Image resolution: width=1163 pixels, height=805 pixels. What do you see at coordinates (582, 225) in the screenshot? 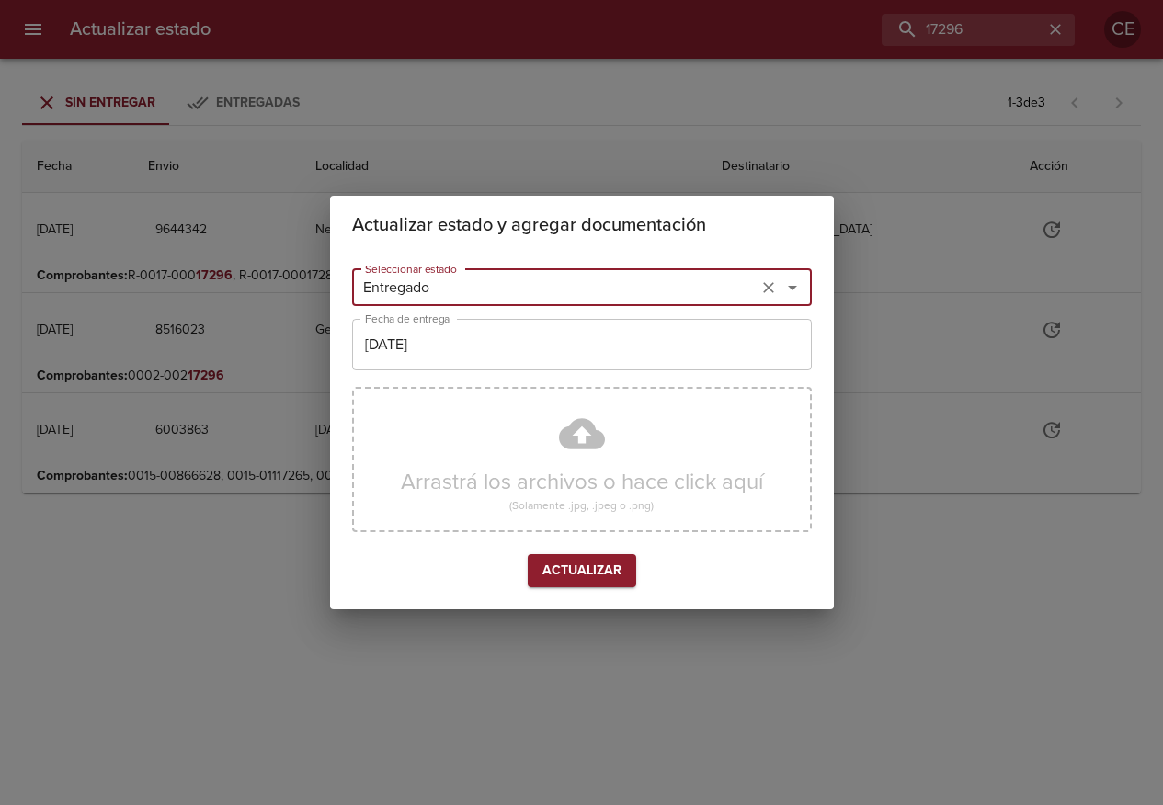
I see `h2: Actualizar estado y agregar documentación` at bounding box center [582, 225].